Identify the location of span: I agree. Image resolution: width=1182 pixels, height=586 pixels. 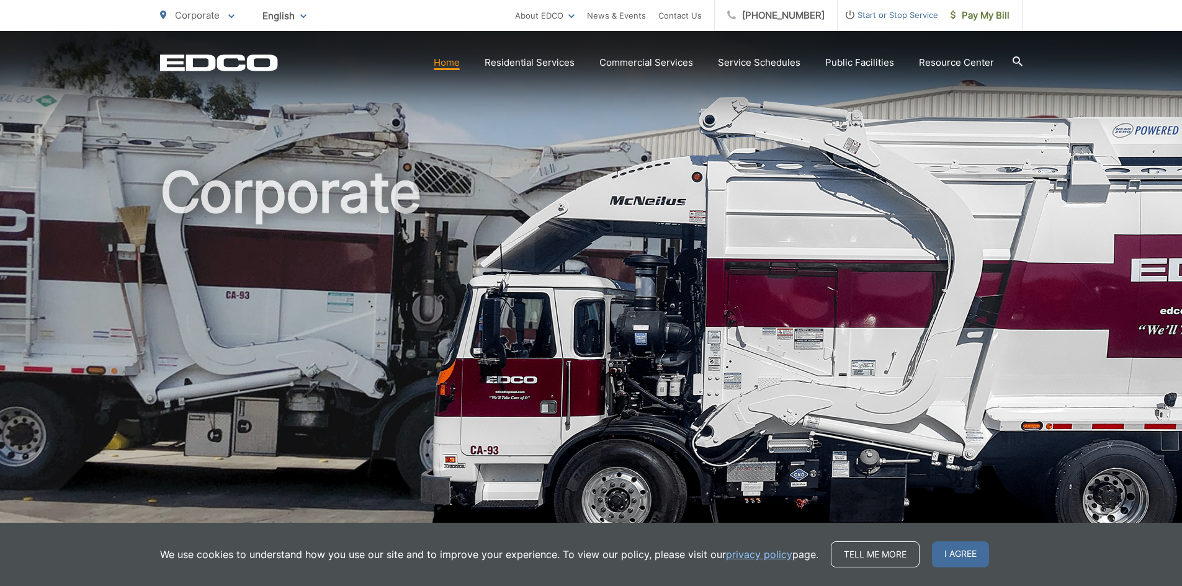
(960, 555).